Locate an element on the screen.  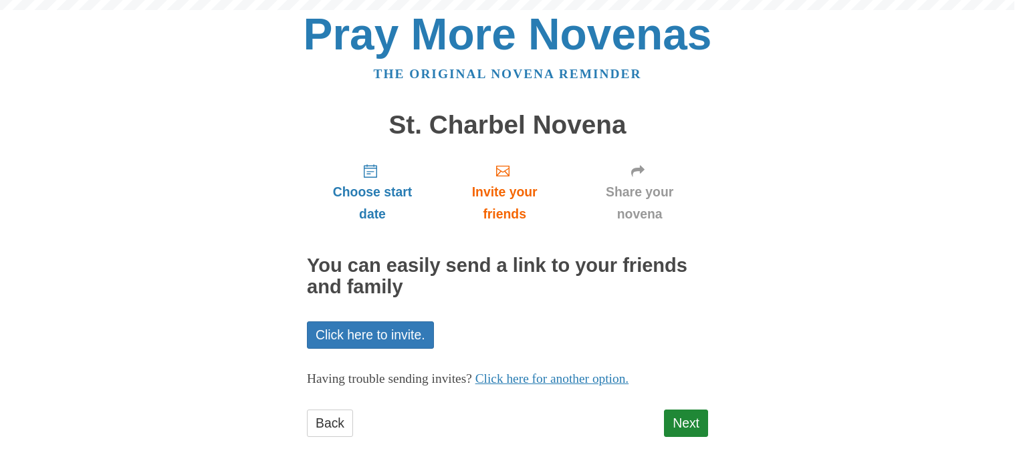
a: Click here to invite. is located at coordinates (370, 335).